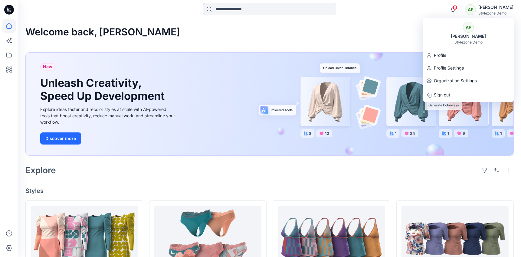 Image resolution: width=521 pixels, height=257 pixels. Describe the element at coordinates (449, 68) in the screenshot. I see `p: Profile Settings` at that location.